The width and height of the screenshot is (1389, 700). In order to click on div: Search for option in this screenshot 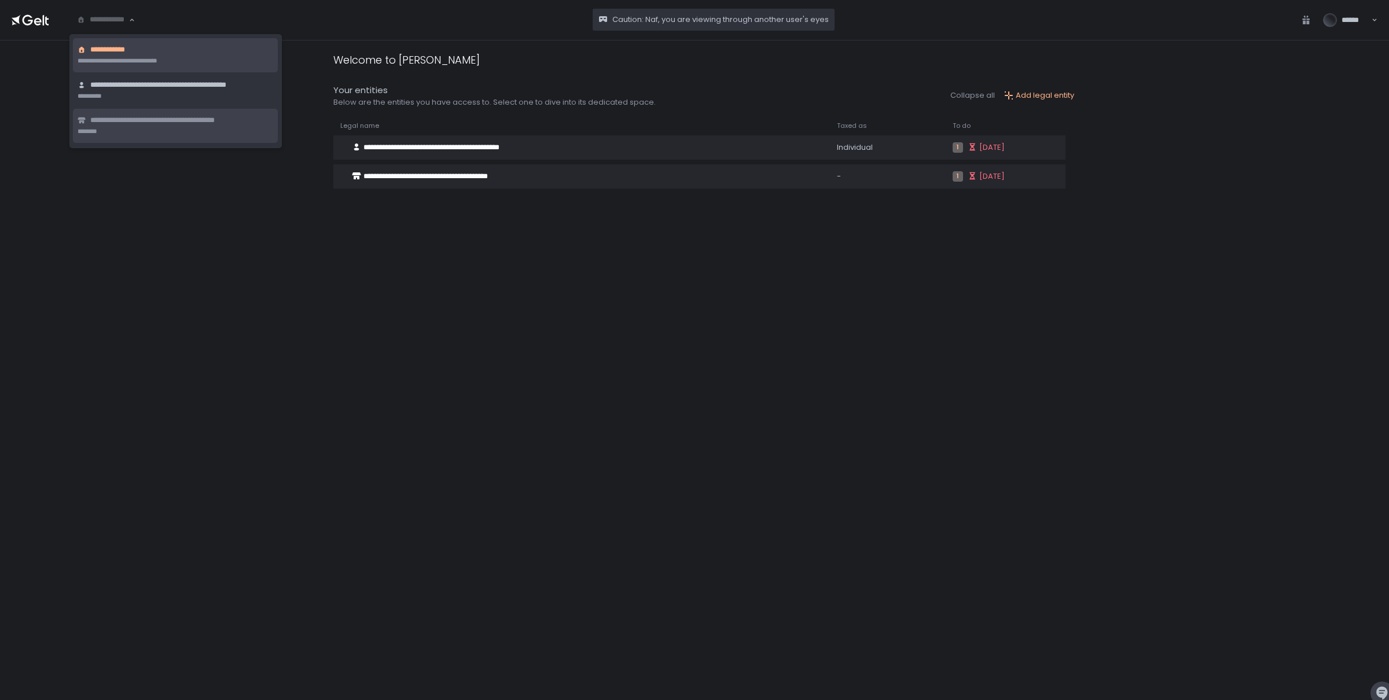, I will do `click(102, 20)`.